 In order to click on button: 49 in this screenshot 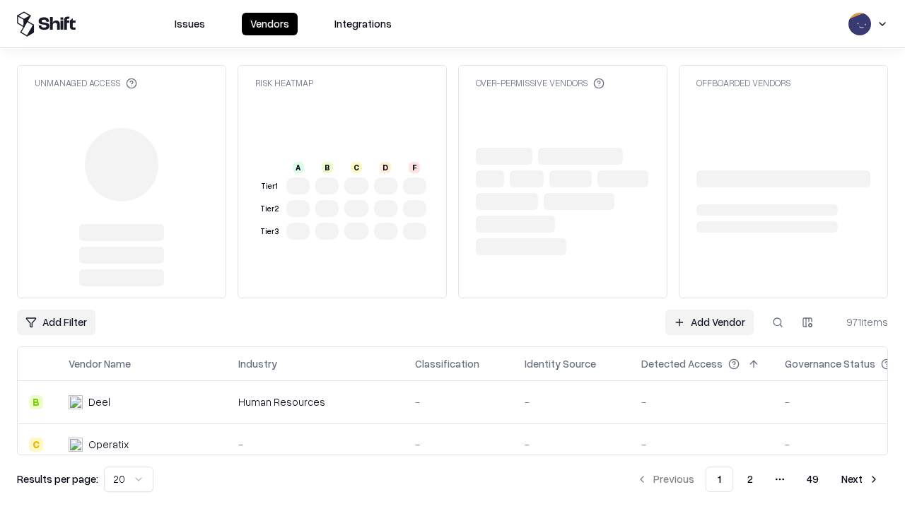, I will do `click(812, 479)`.